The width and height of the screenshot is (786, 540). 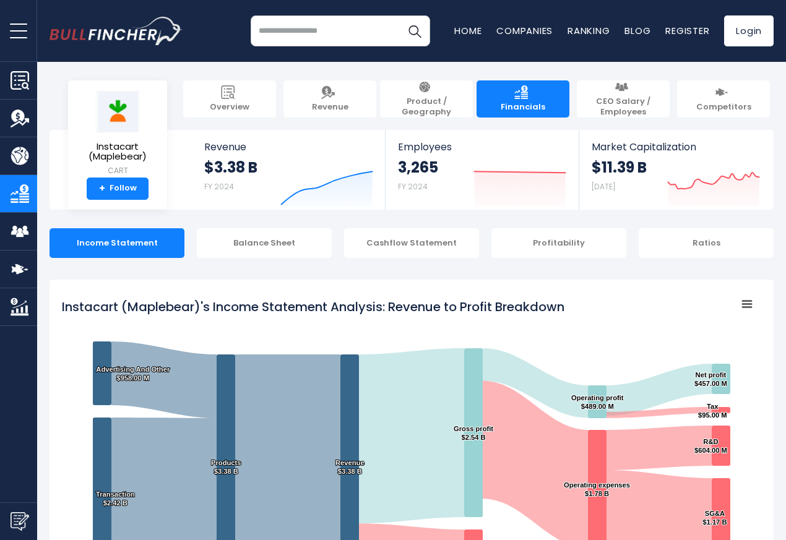 What do you see at coordinates (706, 243) in the screenshot?
I see `div: Ratios` at bounding box center [706, 243].